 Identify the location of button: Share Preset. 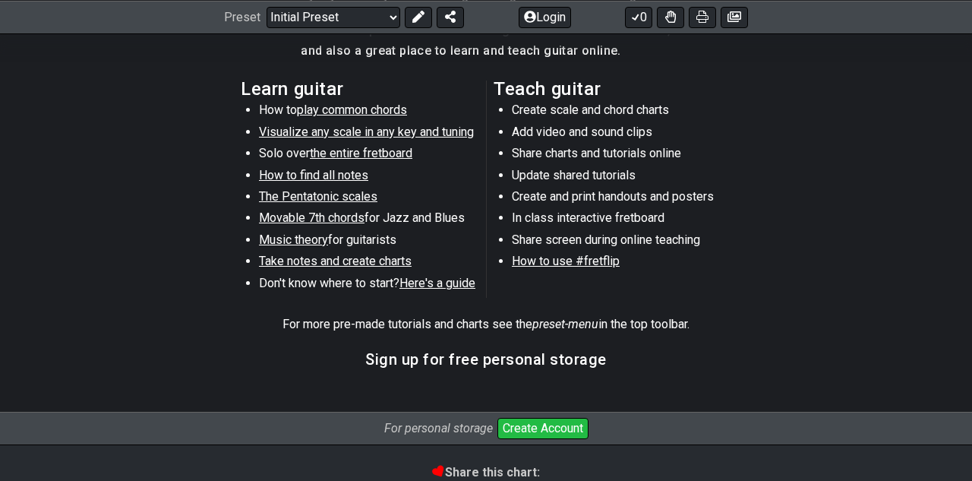
(450, 17).